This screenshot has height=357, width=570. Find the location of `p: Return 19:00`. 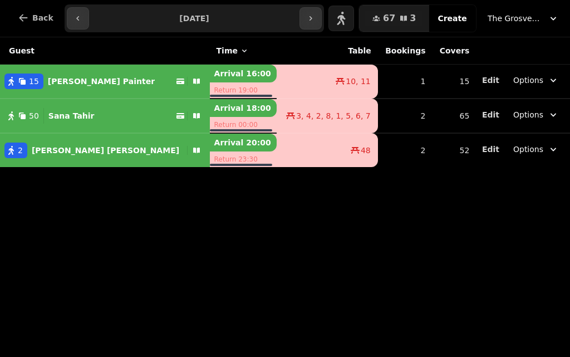

p: Return 19:00 is located at coordinates (243, 90).